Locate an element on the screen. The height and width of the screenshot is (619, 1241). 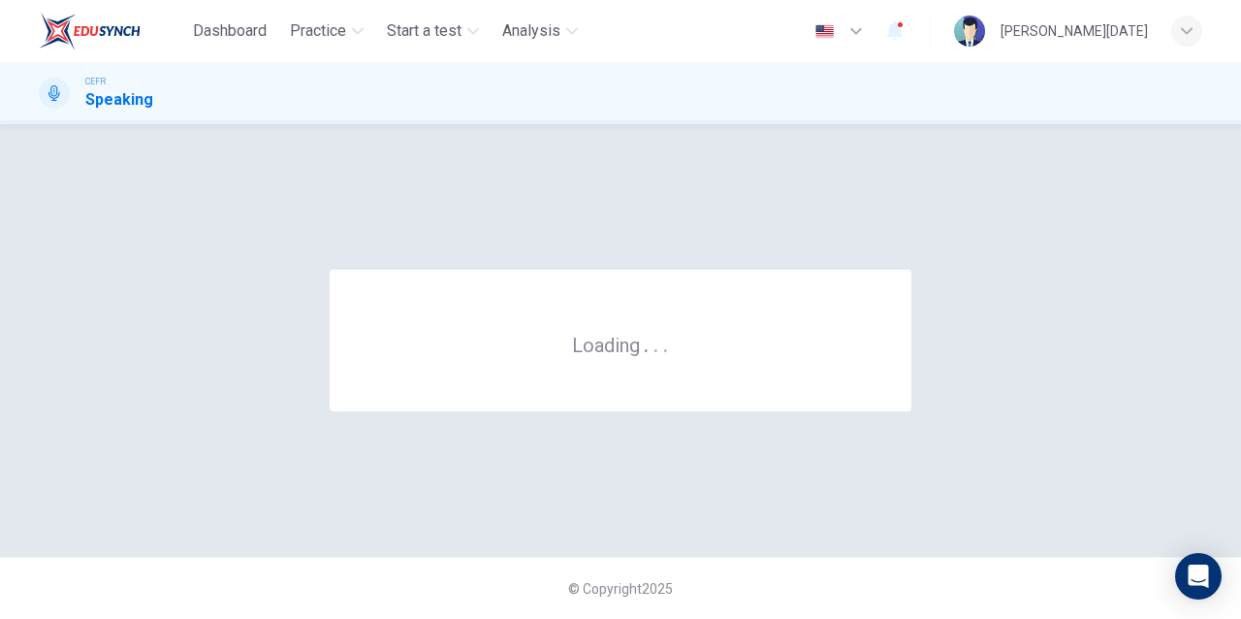
span: Analysis is located at coordinates (531, 31).